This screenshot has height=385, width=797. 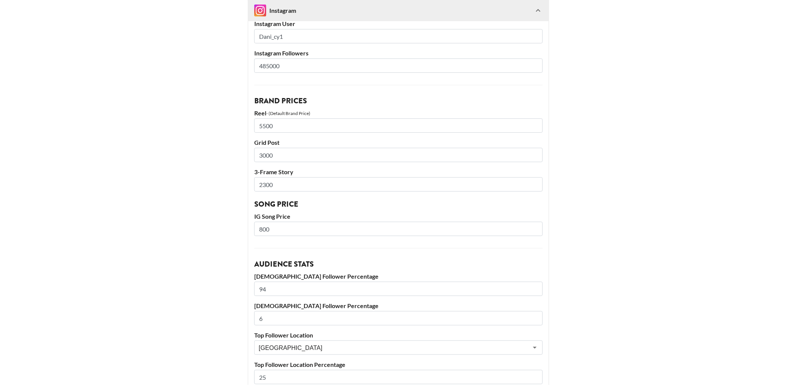 I want to click on h3: Audience Stats, so click(x=399, y=264).